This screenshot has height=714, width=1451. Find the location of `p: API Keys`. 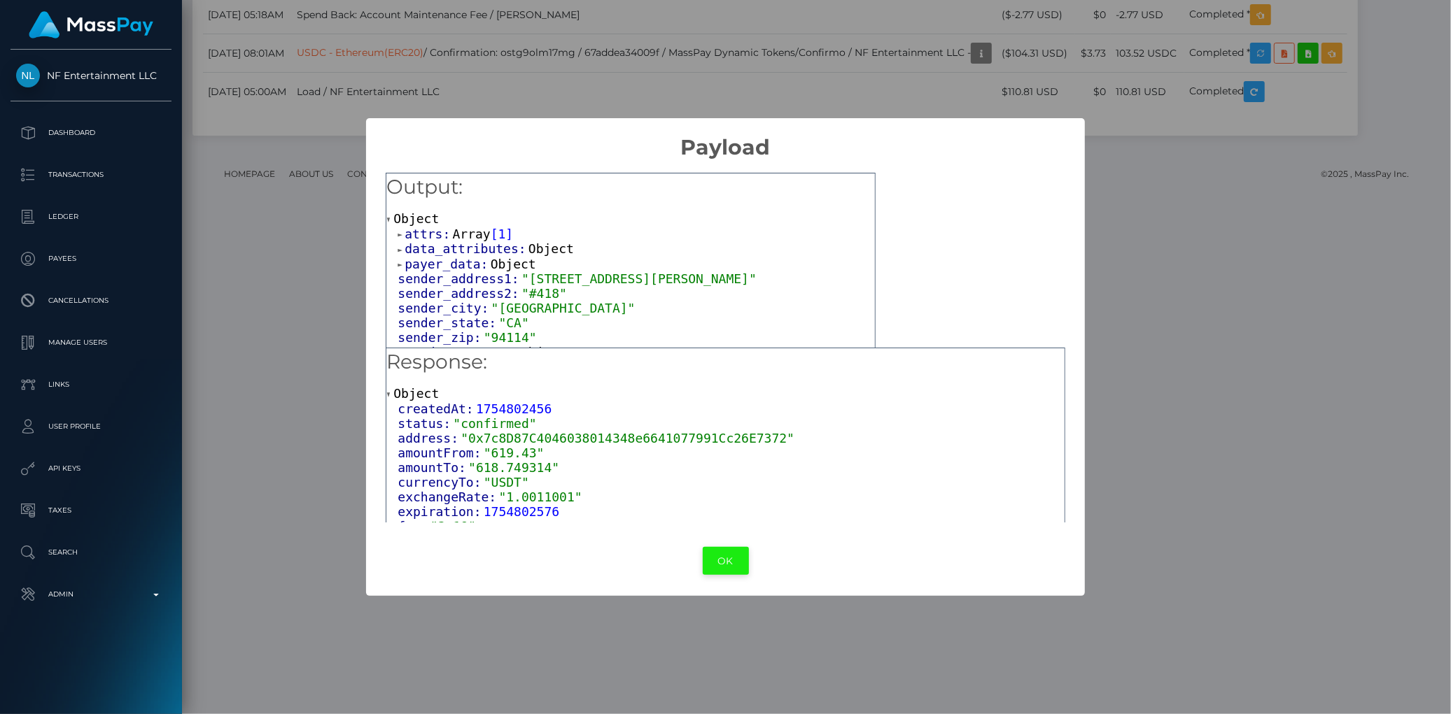

p: API Keys is located at coordinates (91, 469).